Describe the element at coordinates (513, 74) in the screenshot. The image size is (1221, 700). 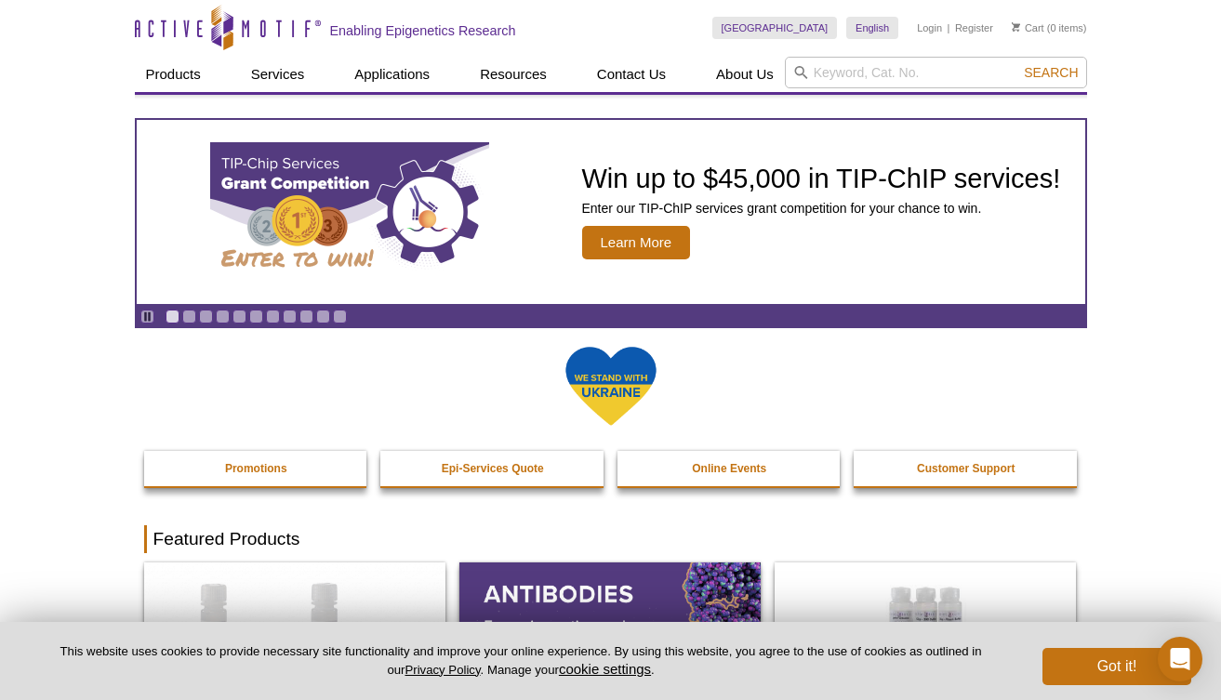
I see `a: Resources` at that location.